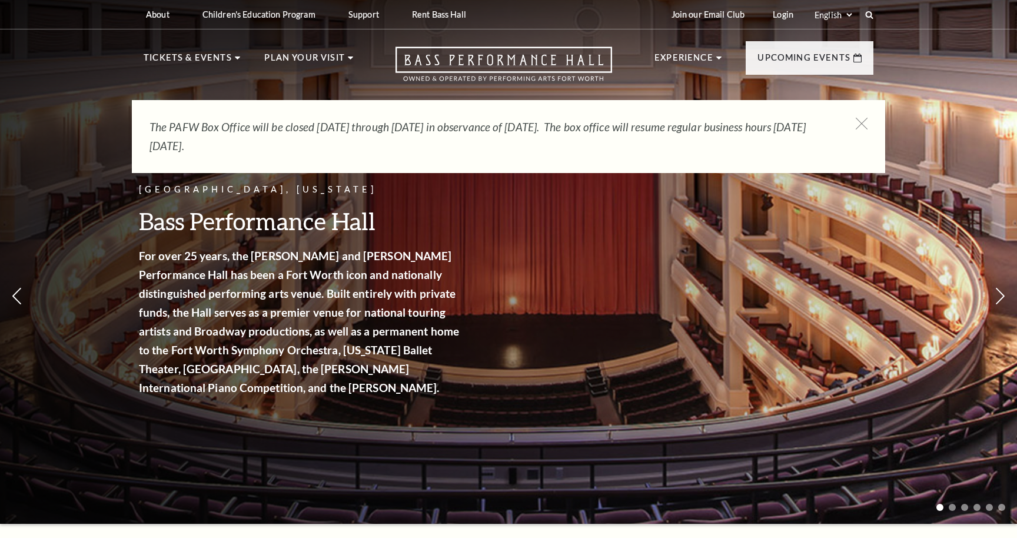 The height and width of the screenshot is (538, 1017). I want to click on p: Children's Education Program, so click(259, 14).